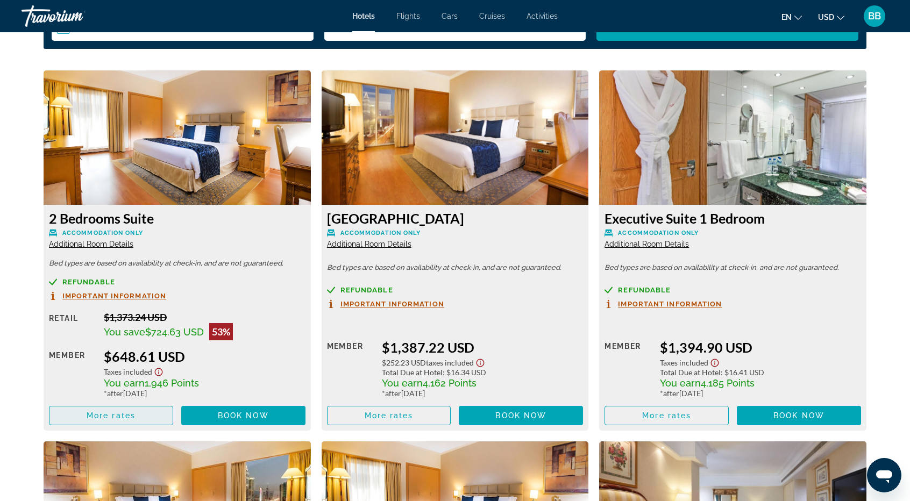  Describe the element at coordinates (792, 17) in the screenshot. I see `button: Change language` at that location.